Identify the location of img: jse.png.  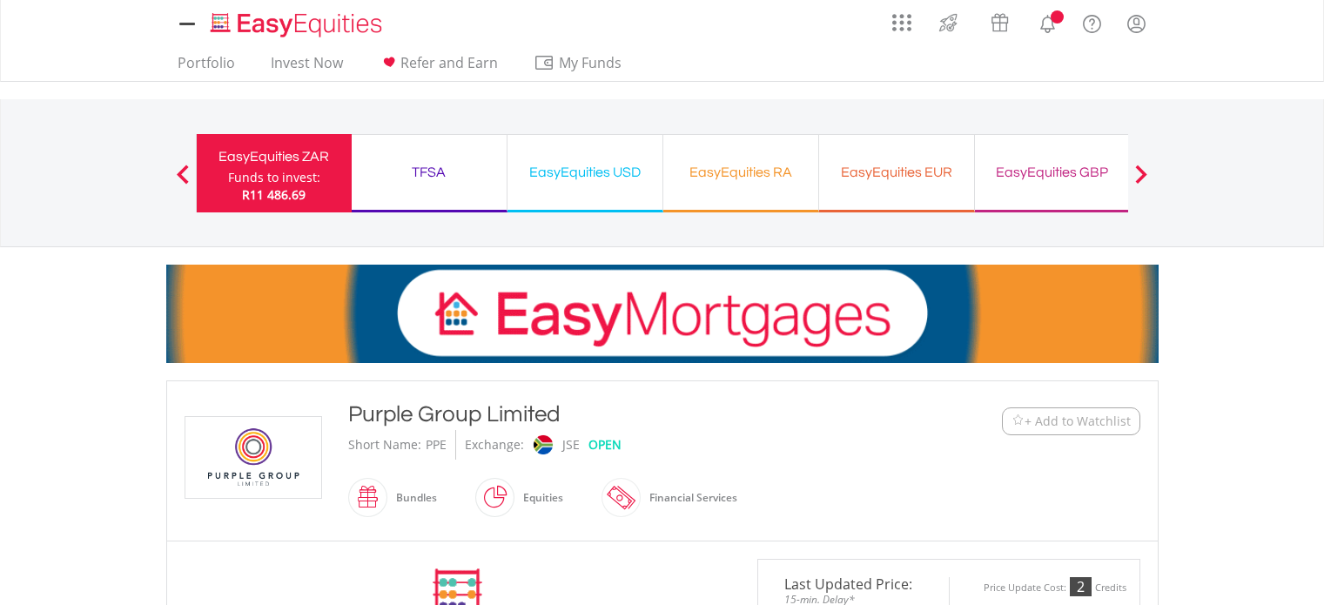
(542, 445).